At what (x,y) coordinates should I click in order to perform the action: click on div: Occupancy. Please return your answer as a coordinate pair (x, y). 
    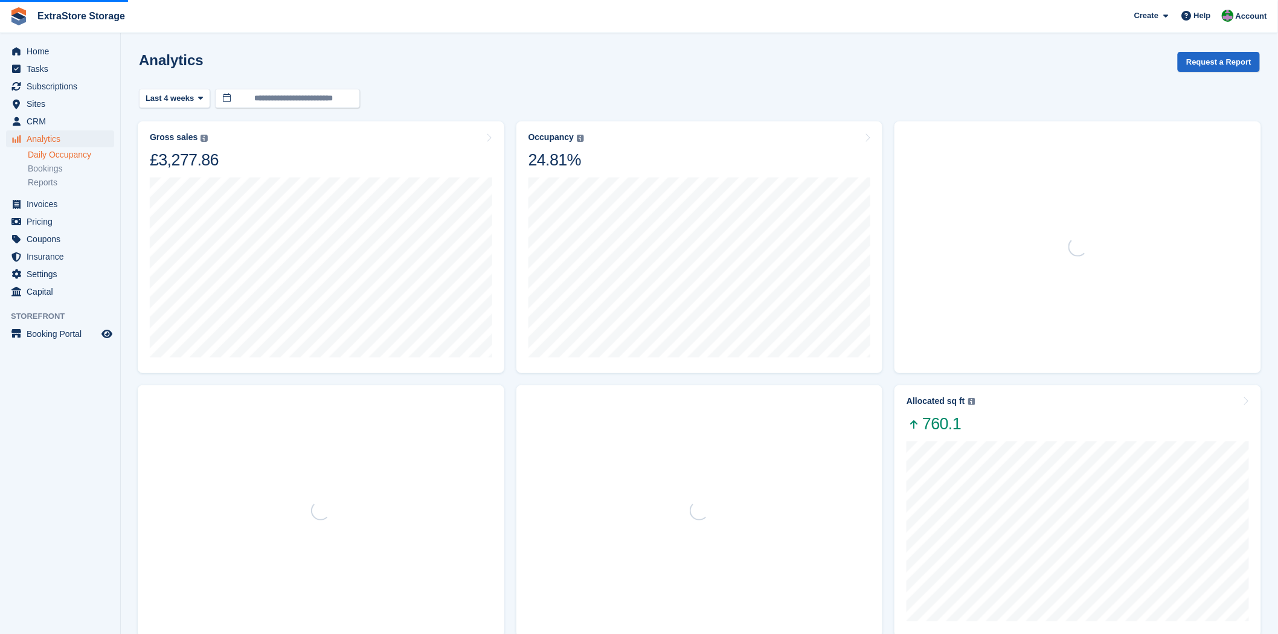
    Looking at the image, I should click on (551, 137).